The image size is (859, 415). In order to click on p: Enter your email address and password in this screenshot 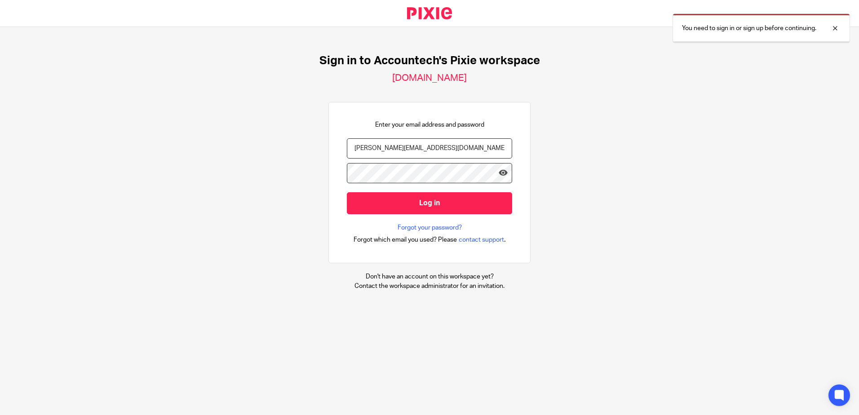, I will do `click(430, 125)`.